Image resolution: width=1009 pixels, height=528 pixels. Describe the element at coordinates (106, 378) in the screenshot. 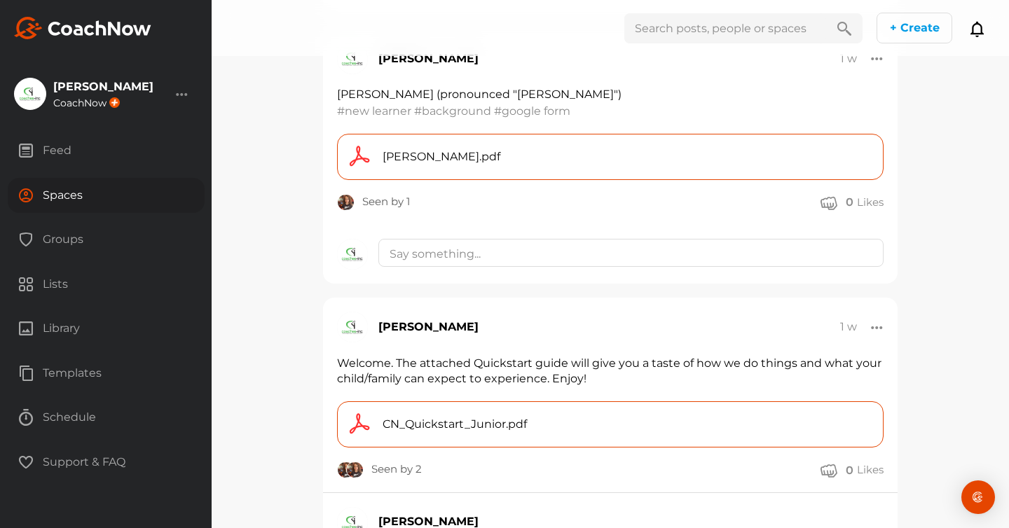

I see `a: Templates` at that location.